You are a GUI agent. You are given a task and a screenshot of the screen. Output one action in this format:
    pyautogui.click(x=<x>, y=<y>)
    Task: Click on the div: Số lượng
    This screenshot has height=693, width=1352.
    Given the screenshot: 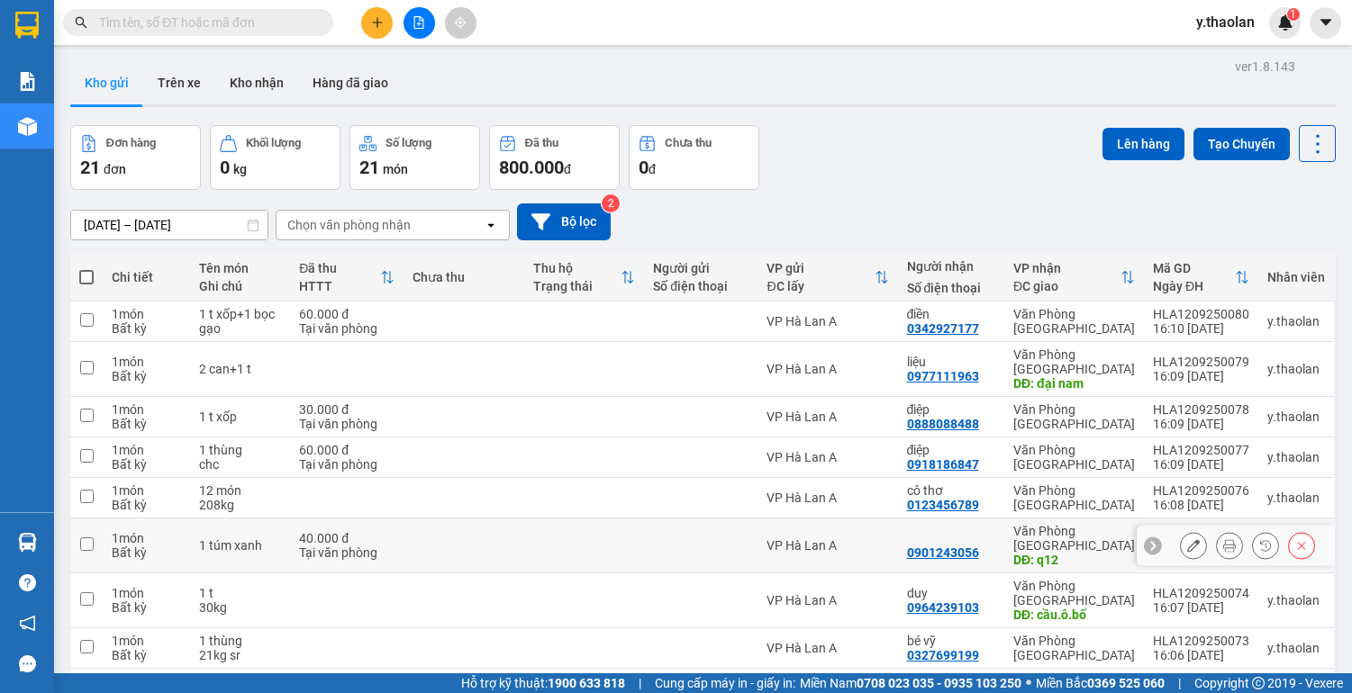 What is the action you would take?
    pyautogui.click(x=408, y=143)
    